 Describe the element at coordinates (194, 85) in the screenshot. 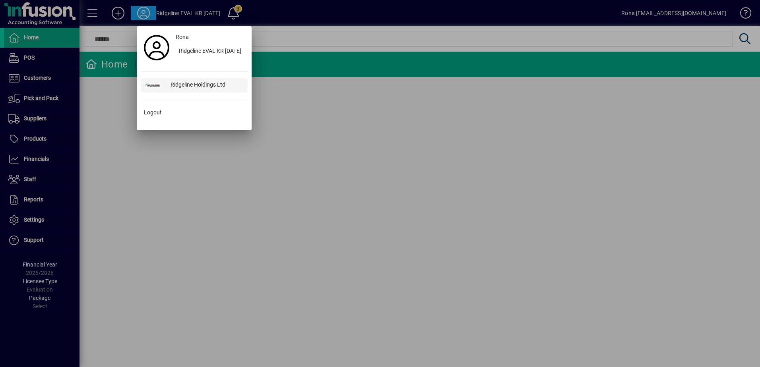

I see `button: Ridgeline Holdings Ltd` at that location.